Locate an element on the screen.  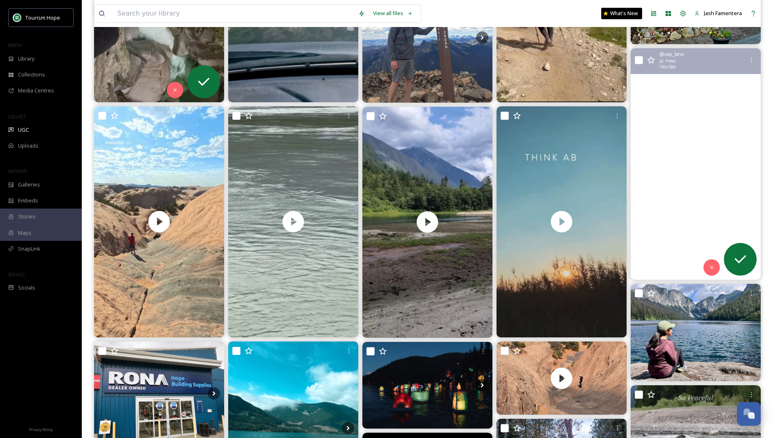
span: Uploads is located at coordinates (28, 146).